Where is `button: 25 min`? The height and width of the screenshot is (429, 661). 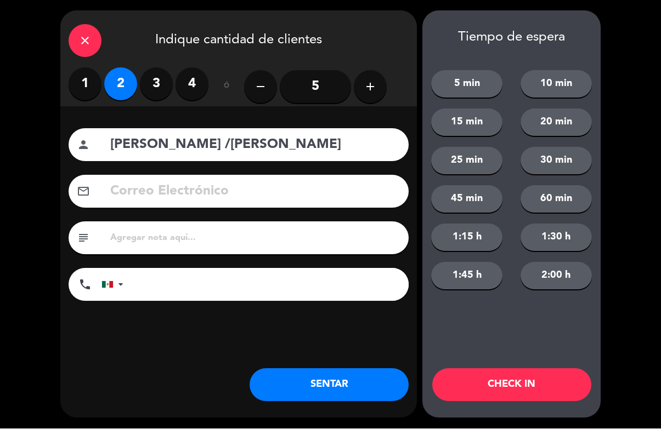 button: 25 min is located at coordinates (467, 161).